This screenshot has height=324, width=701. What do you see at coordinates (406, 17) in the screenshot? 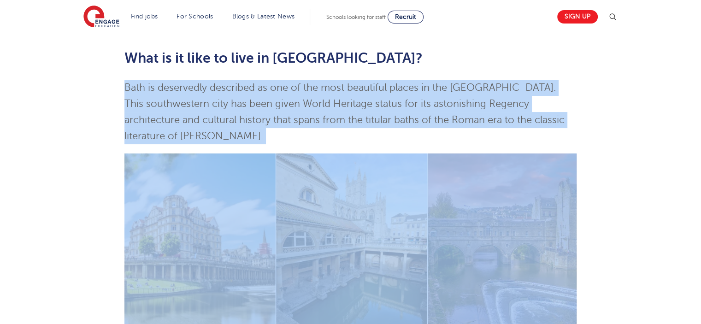
I see `a: Recruit` at bounding box center [406, 17].